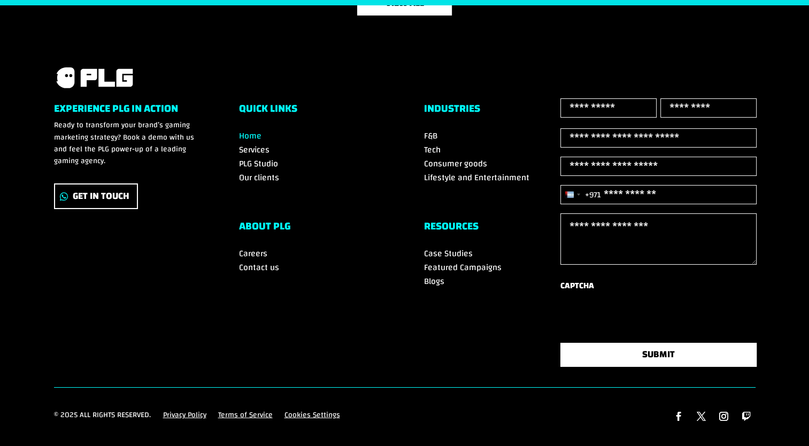 This screenshot has height=446, width=809. What do you see at coordinates (456, 164) in the screenshot?
I see `a: Consumer goods` at bounding box center [456, 164].